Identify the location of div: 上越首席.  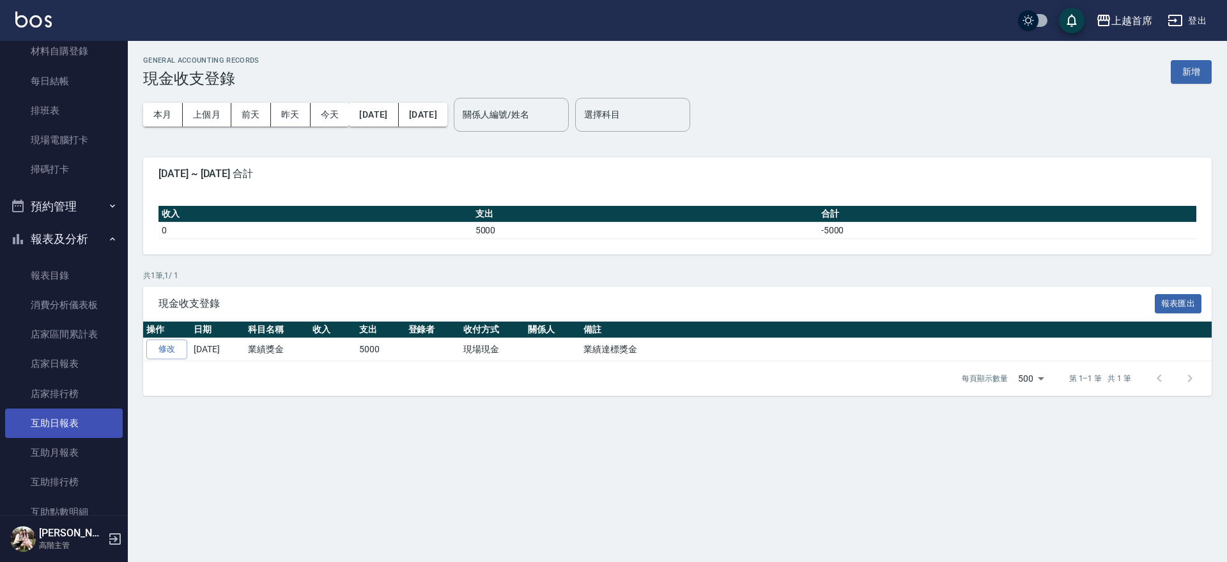
(1132, 20).